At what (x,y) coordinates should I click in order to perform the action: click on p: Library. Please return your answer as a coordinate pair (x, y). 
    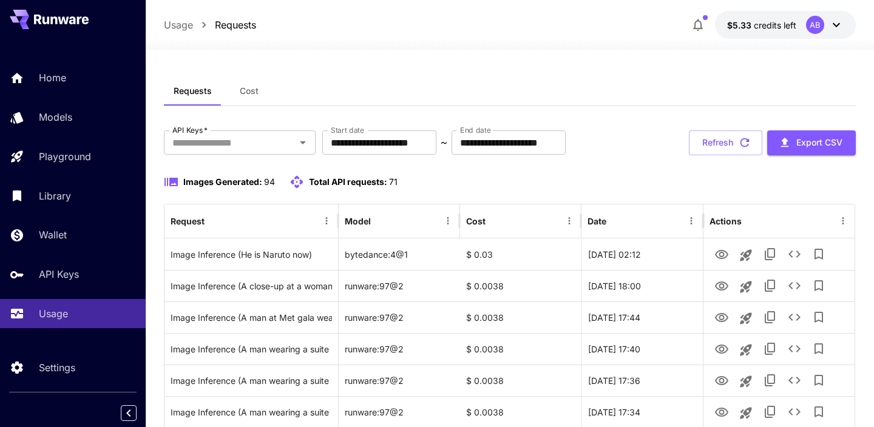
    Looking at the image, I should click on (55, 196).